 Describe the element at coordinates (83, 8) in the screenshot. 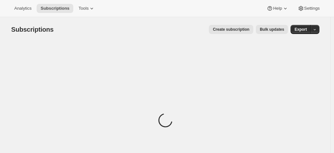

I see `span: Tools` at that location.